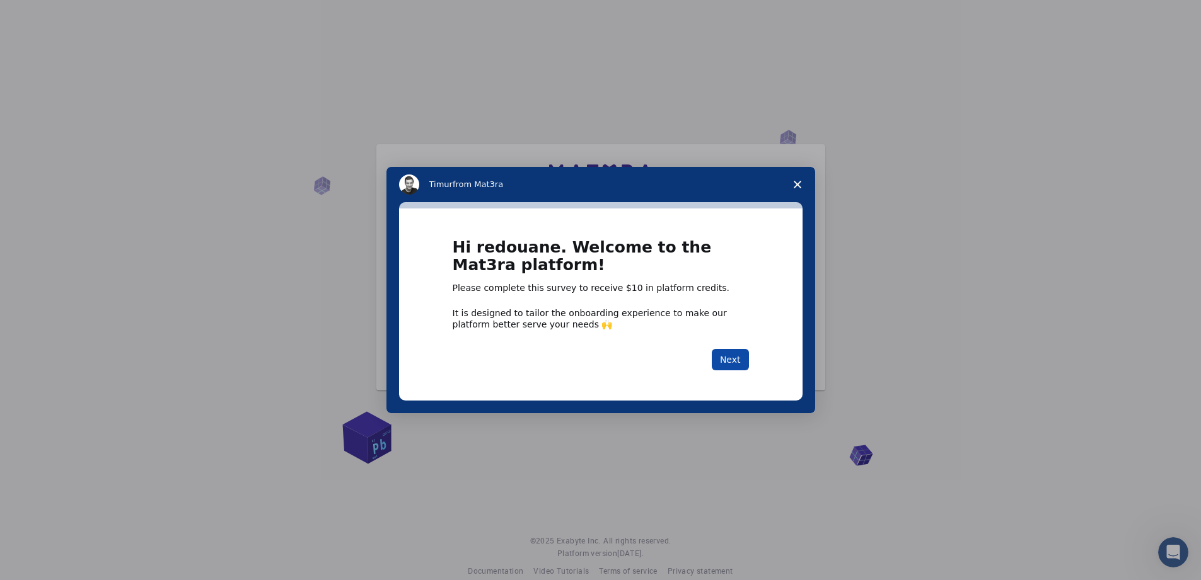 Image resolution: width=1201 pixels, height=580 pixels. I want to click on span: Close survey, so click(797, 185).